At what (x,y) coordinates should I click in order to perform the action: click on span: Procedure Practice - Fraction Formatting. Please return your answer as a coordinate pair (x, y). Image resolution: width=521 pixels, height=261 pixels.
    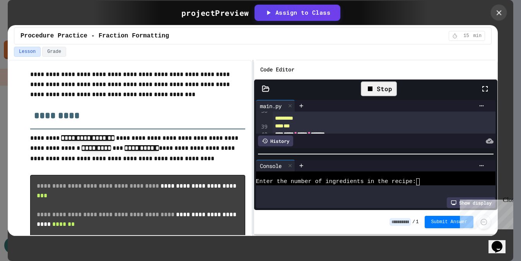
    Looking at the image, I should click on (95, 36).